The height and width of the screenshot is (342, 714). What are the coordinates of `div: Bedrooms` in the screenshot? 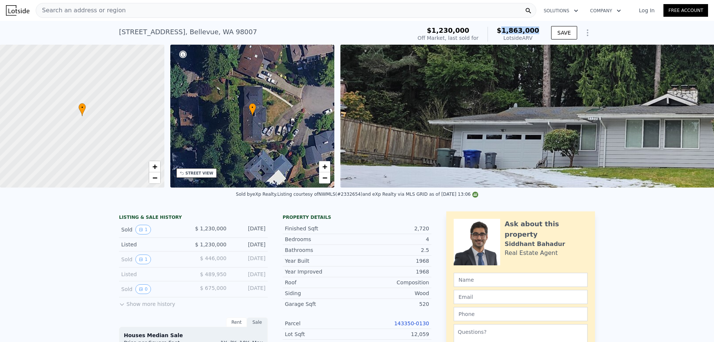 It's located at (321, 239).